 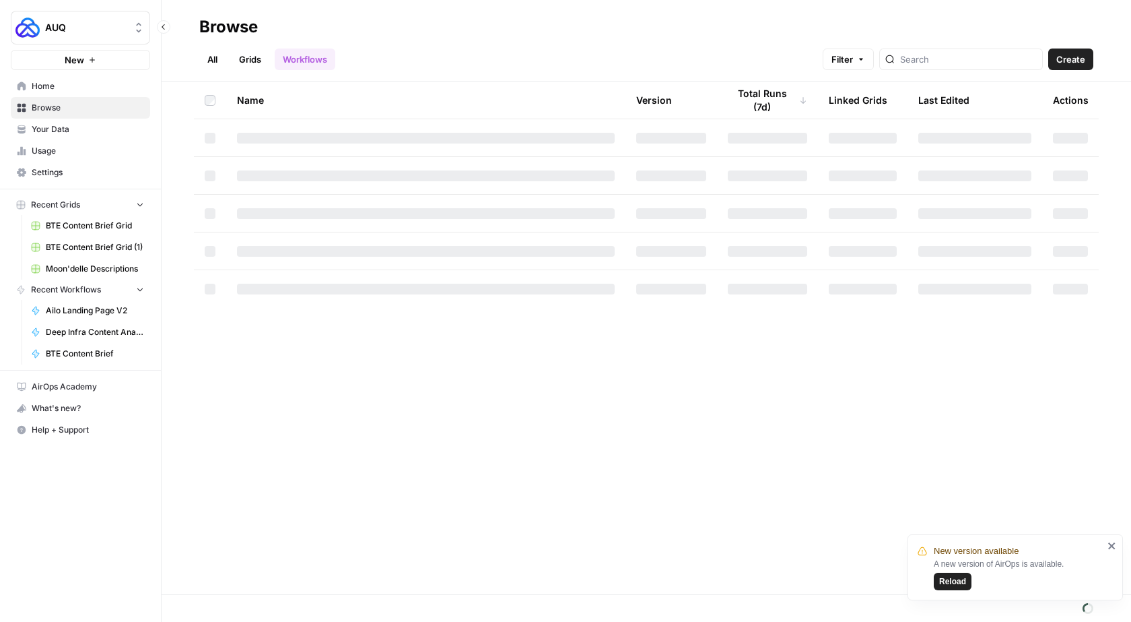 What do you see at coordinates (88, 354) in the screenshot?
I see `a: BTE Content Brief` at bounding box center [88, 354].